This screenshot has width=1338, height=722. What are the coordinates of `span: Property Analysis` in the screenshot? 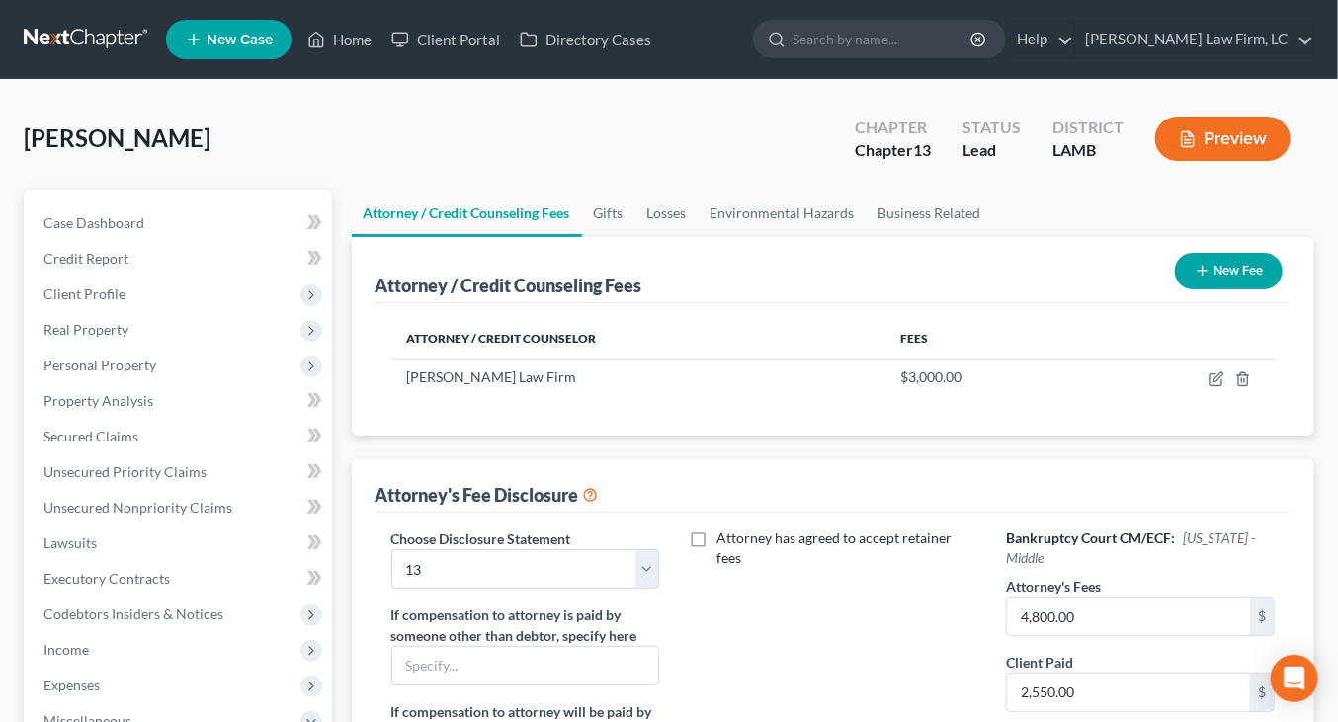 It's located at (98, 400).